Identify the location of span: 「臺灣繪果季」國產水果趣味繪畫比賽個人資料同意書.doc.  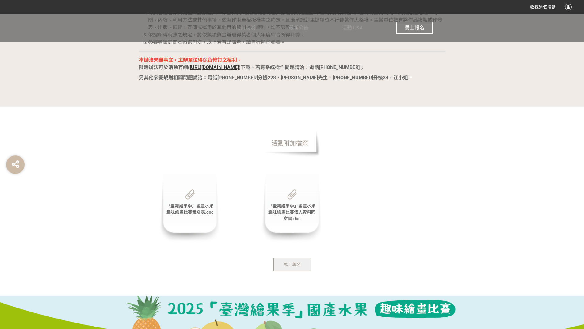
(292, 212).